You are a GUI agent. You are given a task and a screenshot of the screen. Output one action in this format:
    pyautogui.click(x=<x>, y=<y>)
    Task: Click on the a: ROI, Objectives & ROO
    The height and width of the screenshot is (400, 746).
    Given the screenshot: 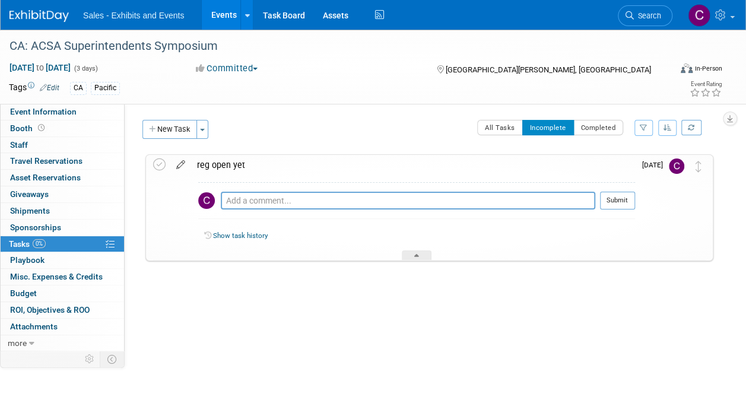 What is the action you would take?
    pyautogui.click(x=62, y=310)
    